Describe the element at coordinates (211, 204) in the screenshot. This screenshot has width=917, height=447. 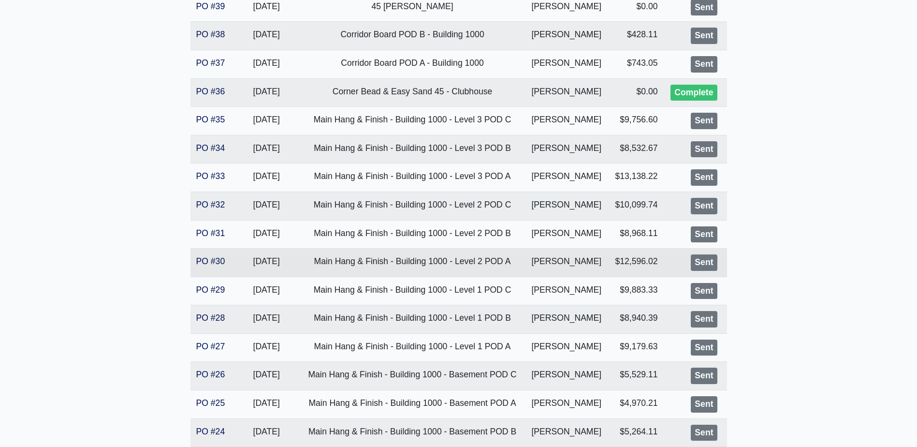
I see `a: PO #32` at that location.